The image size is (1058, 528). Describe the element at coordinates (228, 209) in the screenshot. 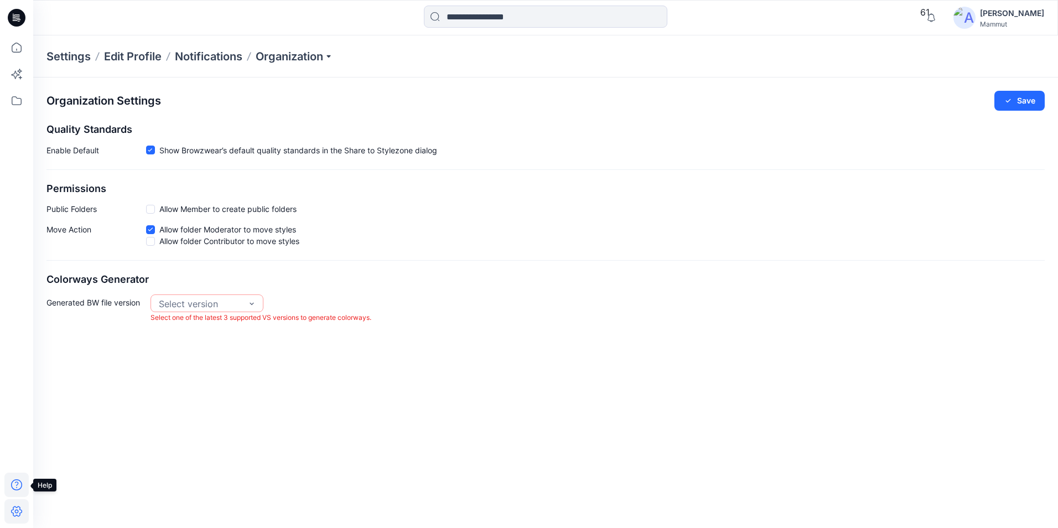

I see `span: Allow Member to create public folders` at that location.